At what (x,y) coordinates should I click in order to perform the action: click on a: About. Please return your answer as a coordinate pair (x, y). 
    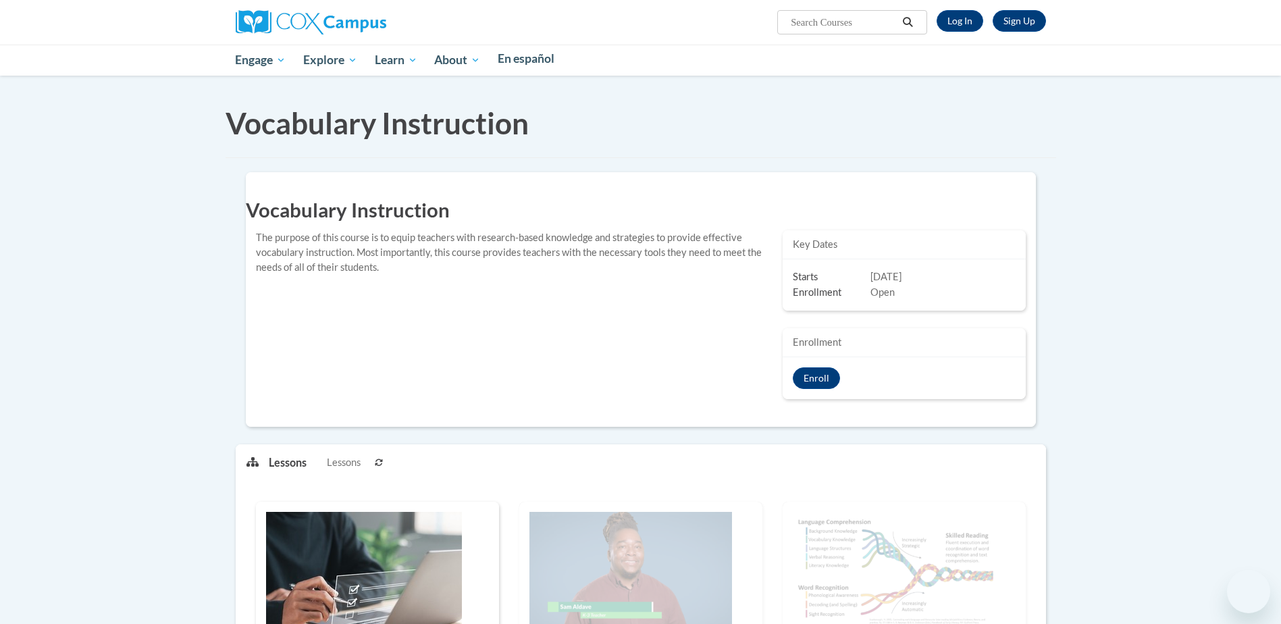
    Looking at the image, I should click on (457, 60).